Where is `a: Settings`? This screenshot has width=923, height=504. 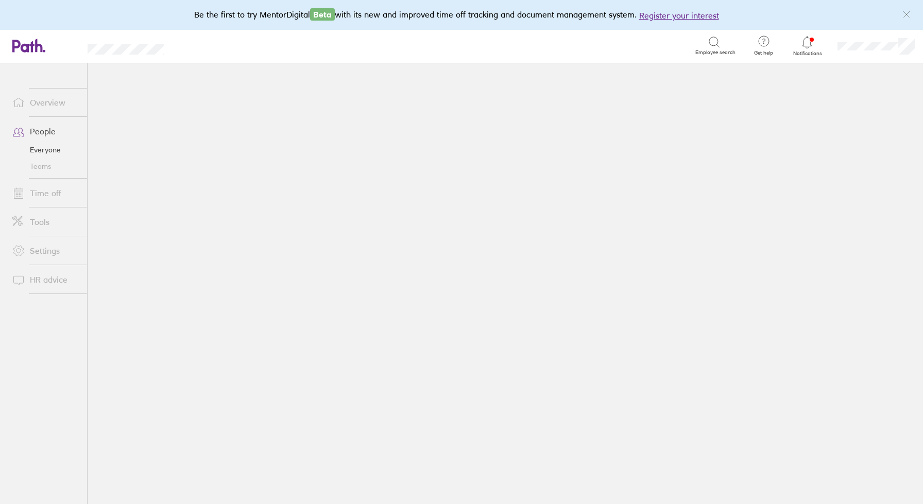
a: Settings is located at coordinates (45, 251).